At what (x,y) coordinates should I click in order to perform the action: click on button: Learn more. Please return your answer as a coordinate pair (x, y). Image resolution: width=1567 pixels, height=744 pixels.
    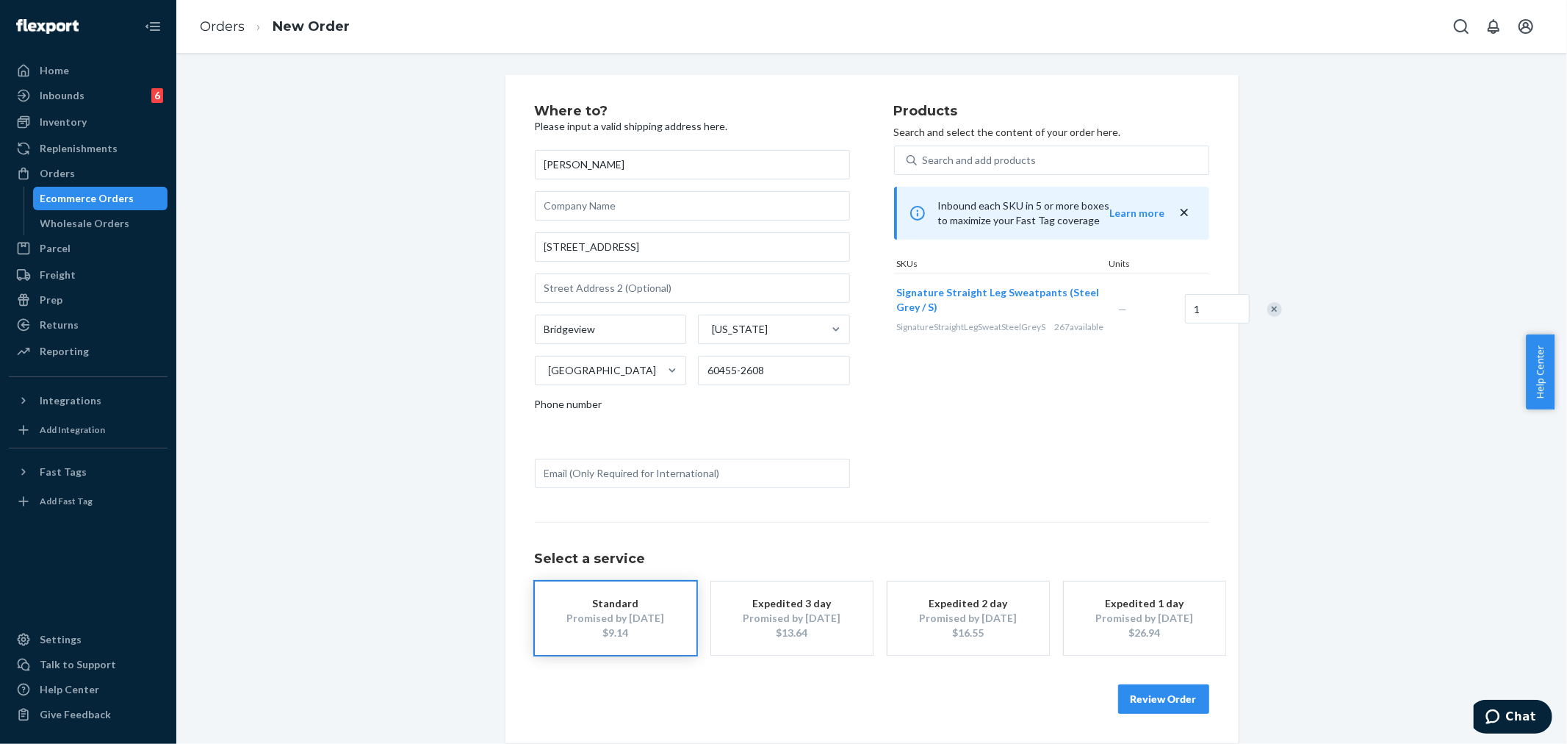
    Looking at the image, I should click on (1137, 213).